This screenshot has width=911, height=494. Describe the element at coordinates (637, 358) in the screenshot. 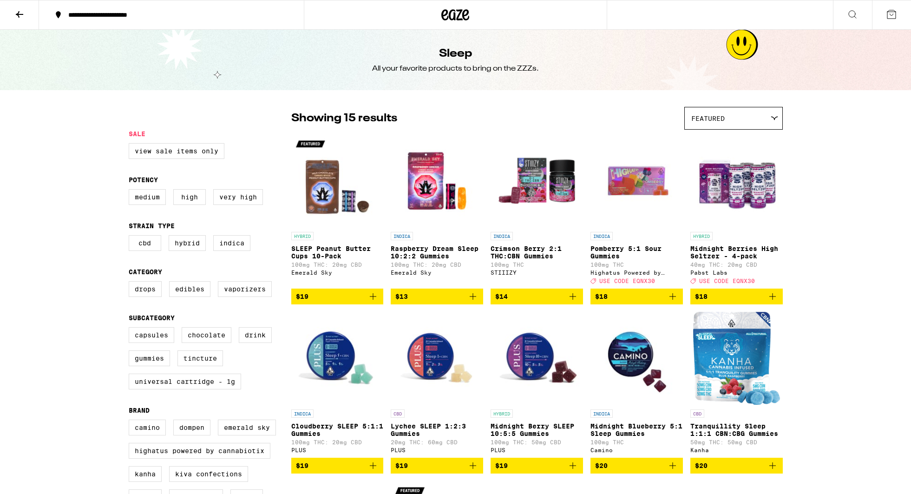

I see `img: Camino - Midnight Blueberry 5:1 Sleep Gummies` at that location.